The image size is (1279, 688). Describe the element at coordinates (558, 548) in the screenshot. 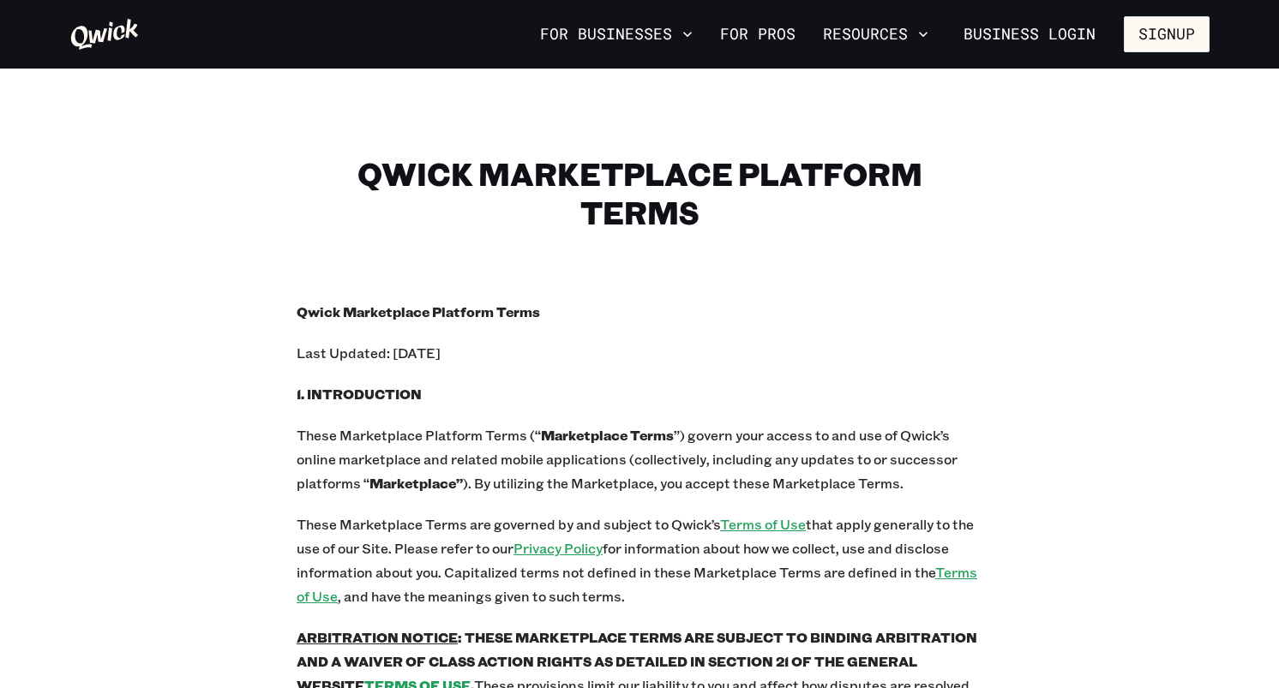

I see `a: Privacy Policy` at that location.